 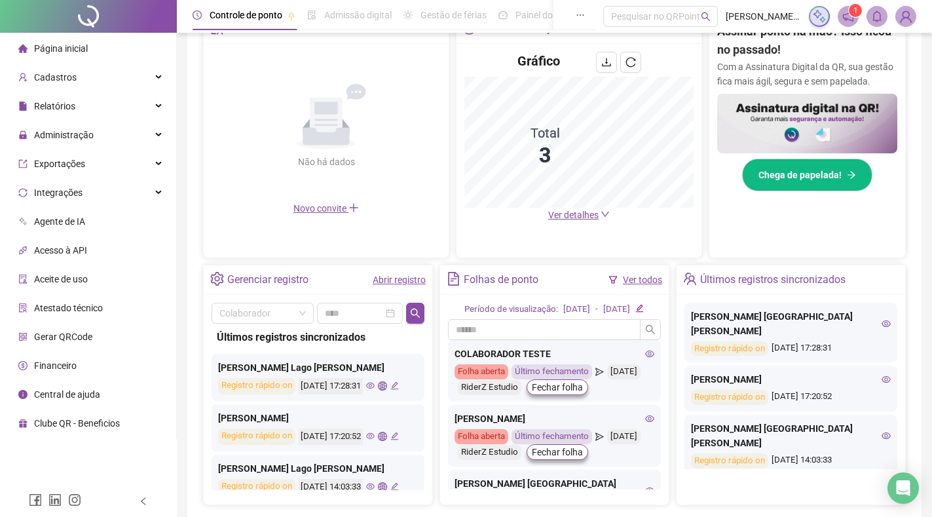 I want to click on span: download, so click(x=607, y=62).